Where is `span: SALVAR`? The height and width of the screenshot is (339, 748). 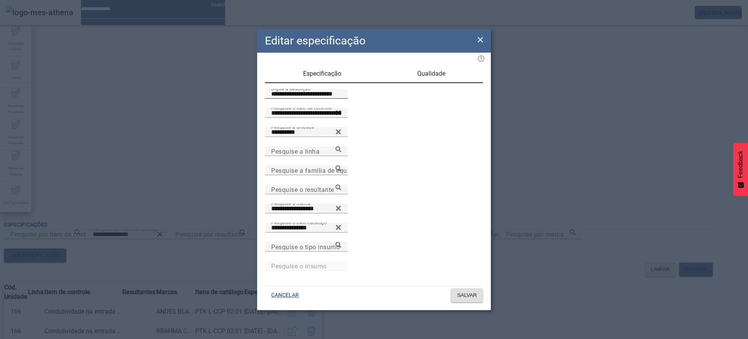 span: SALVAR is located at coordinates (467, 295).